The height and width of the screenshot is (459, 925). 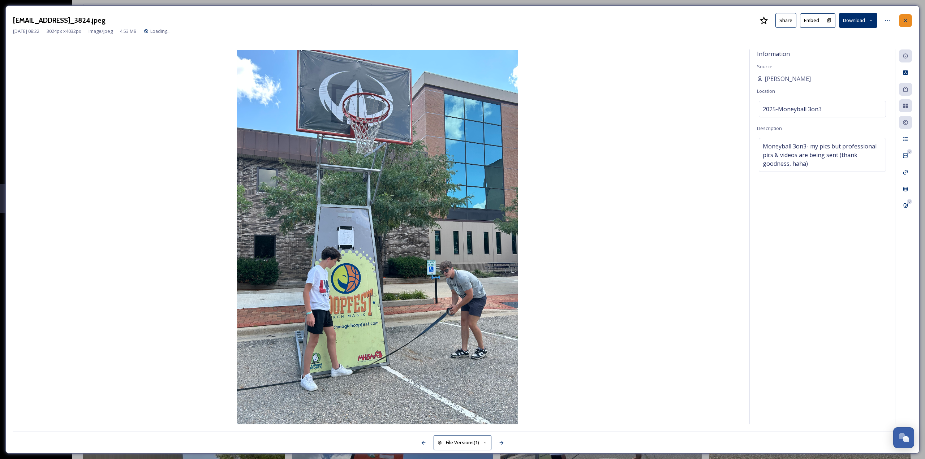 I want to click on span: Moneyball 3on3- my pics but professional pics & videos are being sent (thank goodness, haha), so click(x=822, y=155).